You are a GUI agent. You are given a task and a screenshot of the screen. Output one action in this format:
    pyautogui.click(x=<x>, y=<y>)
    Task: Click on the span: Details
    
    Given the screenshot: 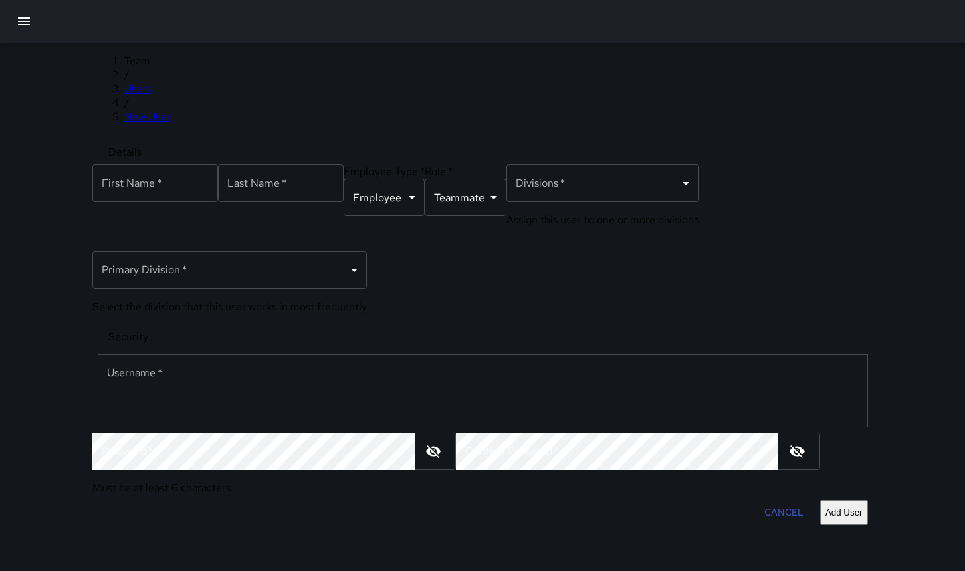 What is the action you would take?
    pyautogui.click(x=125, y=152)
    